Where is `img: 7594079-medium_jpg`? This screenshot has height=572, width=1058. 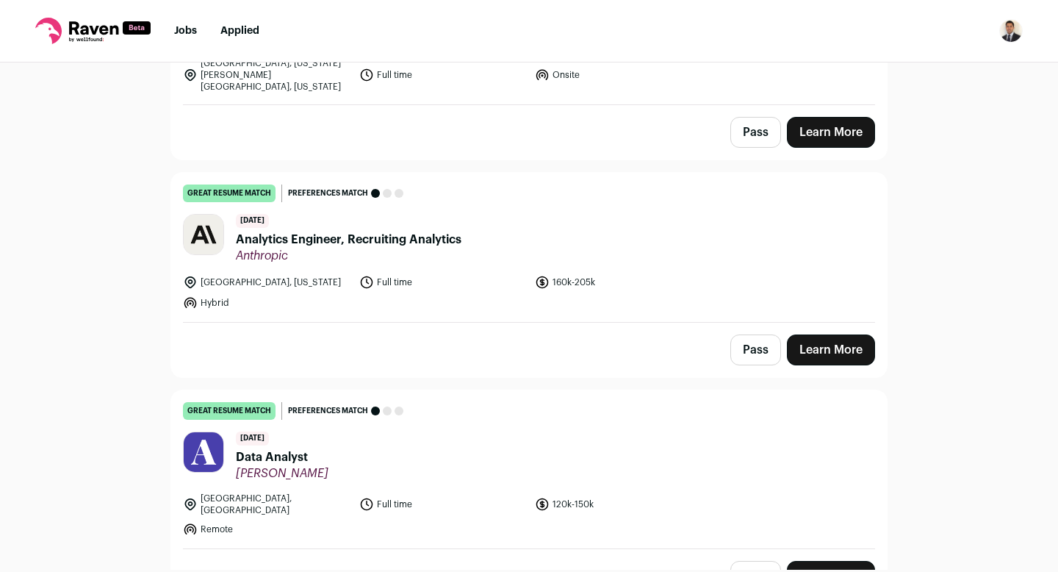
img: 7594079-medium_jpg is located at coordinates (1011, 31).